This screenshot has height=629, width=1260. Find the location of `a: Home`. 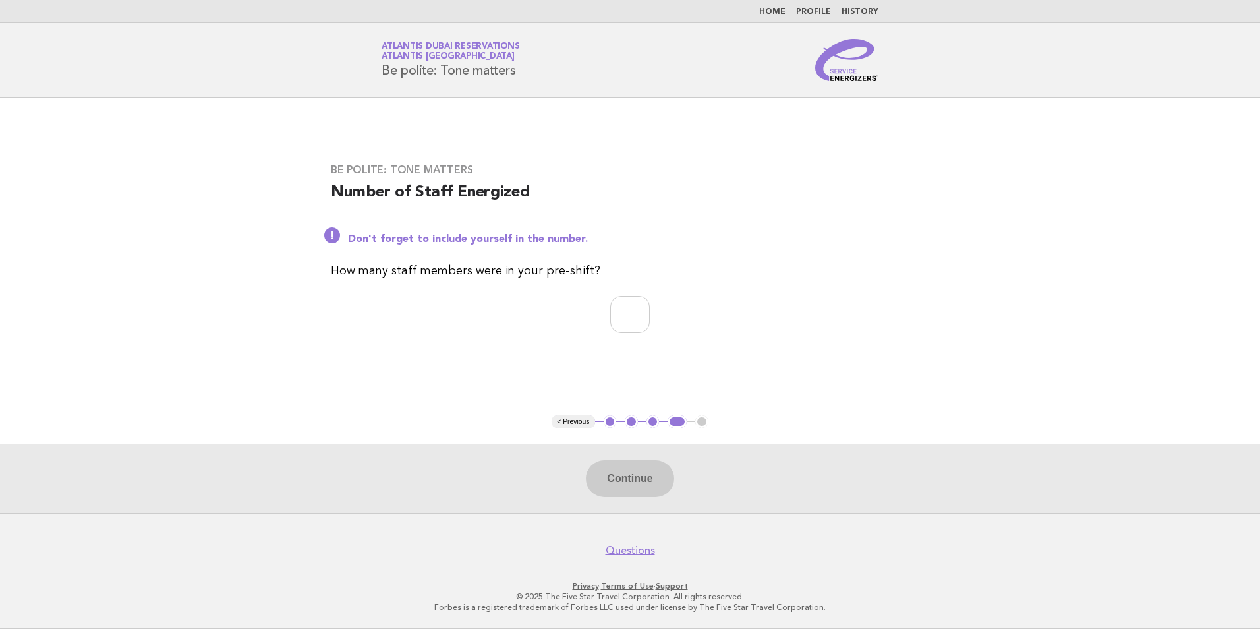

a: Home is located at coordinates (773, 12).